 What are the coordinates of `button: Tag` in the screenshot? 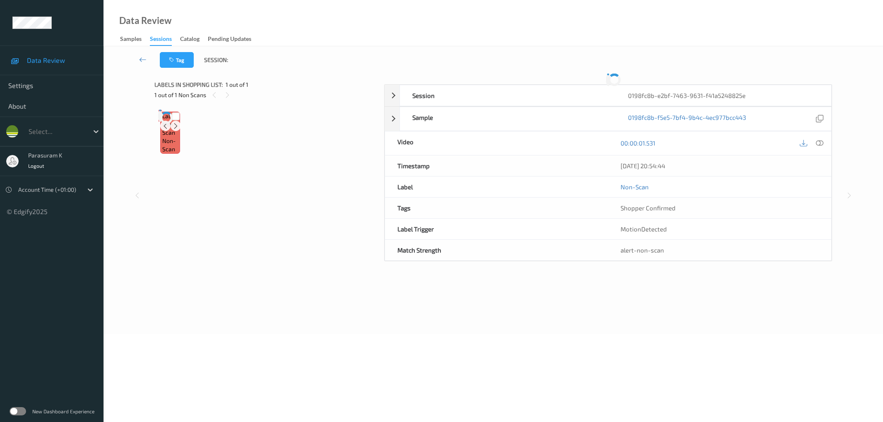 It's located at (177, 60).